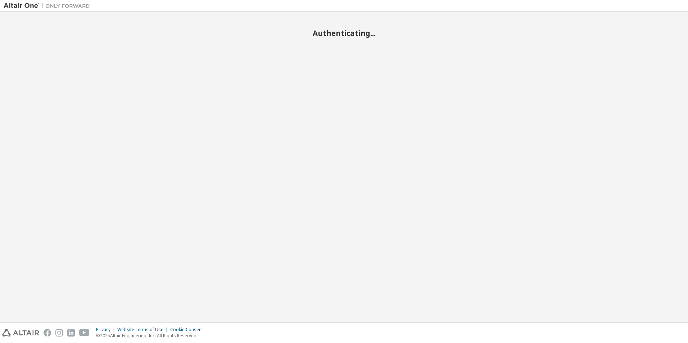 The height and width of the screenshot is (343, 688). I want to click on img: altair_logo.svg, so click(21, 333).